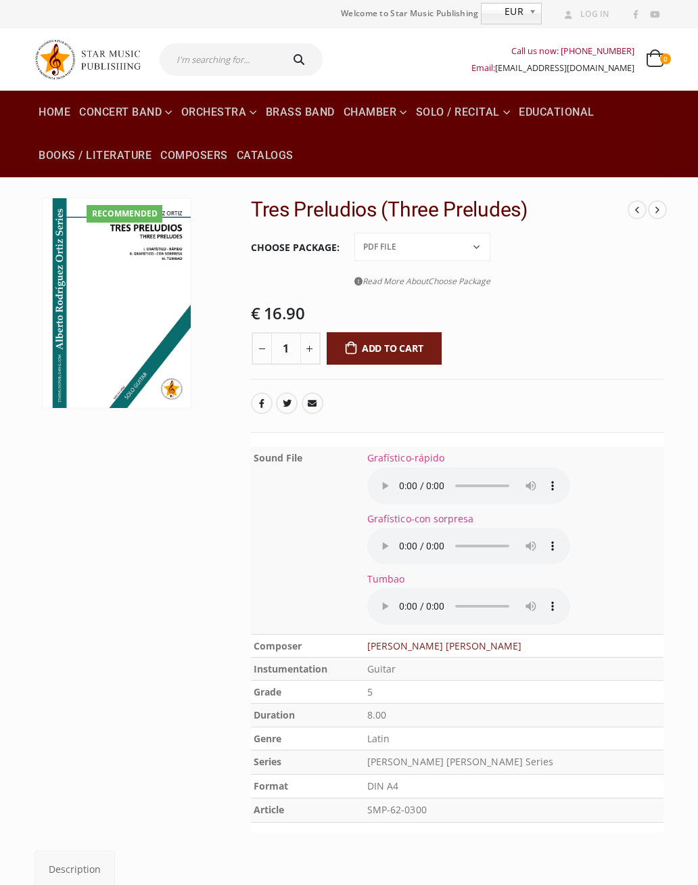 Image resolution: width=698 pixels, height=885 pixels. I want to click on p: Grafístico-rápido, so click(514, 458).